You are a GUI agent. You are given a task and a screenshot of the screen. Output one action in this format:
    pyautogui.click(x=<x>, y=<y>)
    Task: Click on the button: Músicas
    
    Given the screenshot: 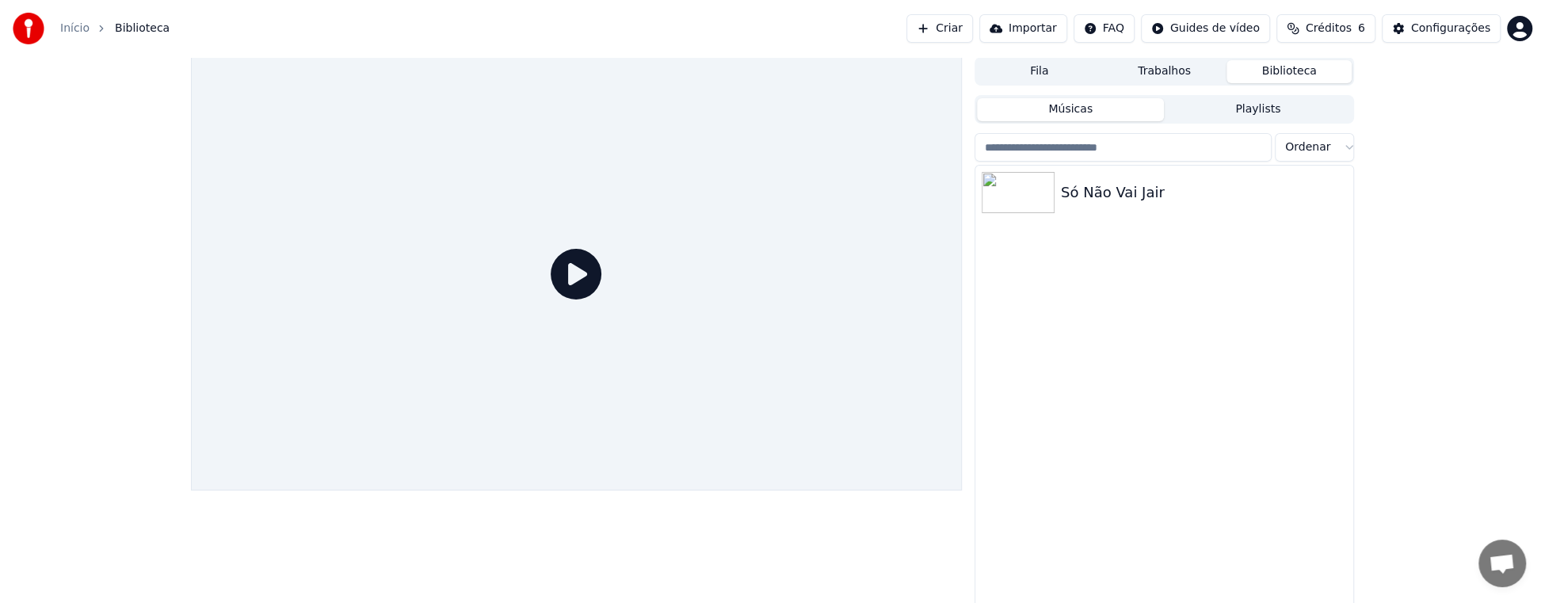 What is the action you would take?
    pyautogui.click(x=1070, y=109)
    